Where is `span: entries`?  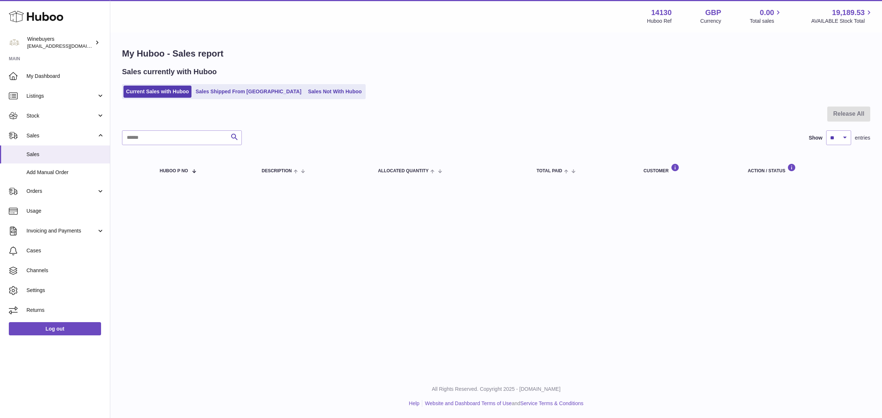 span: entries is located at coordinates (862, 138).